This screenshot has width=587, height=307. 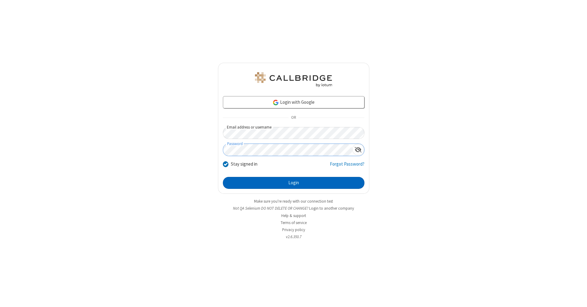 I want to click on li: v2.6.350.7, so click(x=293, y=236).